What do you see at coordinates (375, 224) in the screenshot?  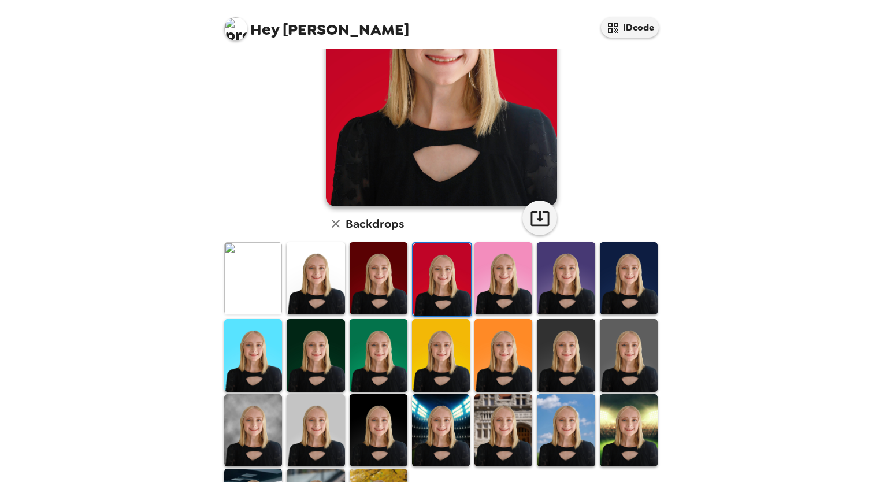 I see `h6: Backdrops` at bounding box center [375, 224].